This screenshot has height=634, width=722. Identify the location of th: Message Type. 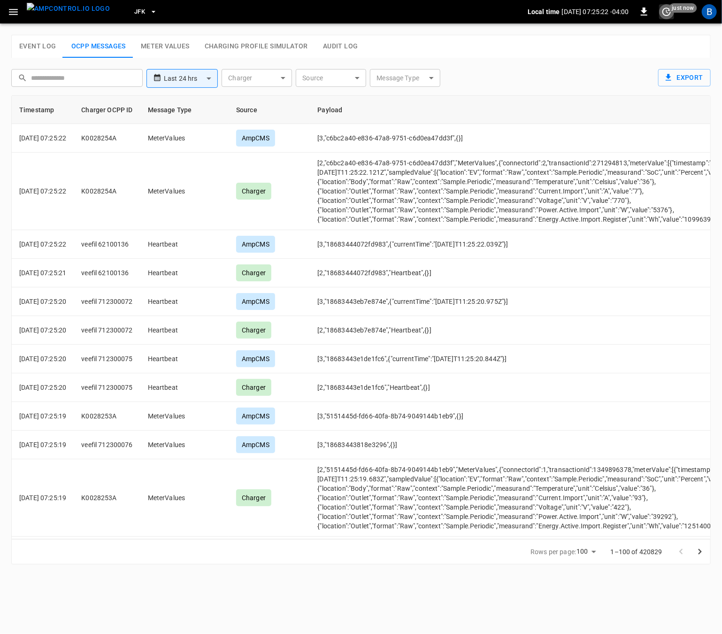
(184, 110).